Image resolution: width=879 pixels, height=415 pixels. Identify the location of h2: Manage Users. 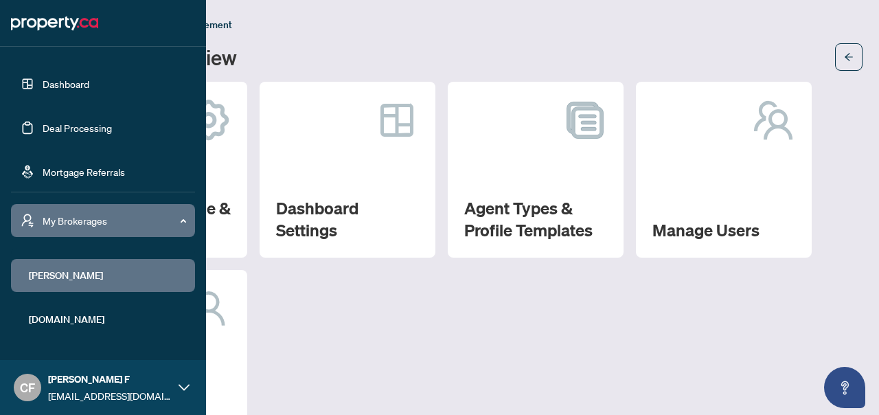
(724, 230).